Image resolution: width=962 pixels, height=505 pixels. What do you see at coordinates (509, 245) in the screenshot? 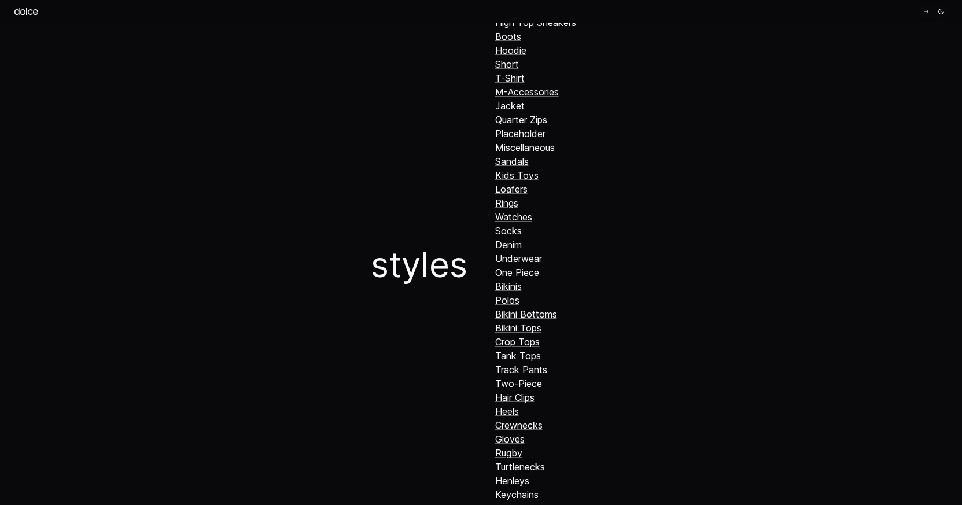
I see `a: Denim` at bounding box center [509, 245].